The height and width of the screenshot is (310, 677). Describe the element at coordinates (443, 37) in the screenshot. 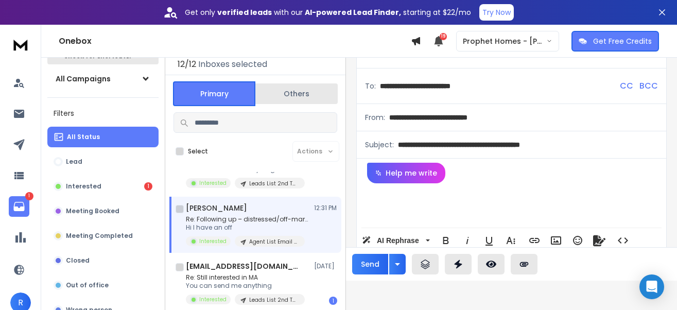

I see `span: 19` at that location.